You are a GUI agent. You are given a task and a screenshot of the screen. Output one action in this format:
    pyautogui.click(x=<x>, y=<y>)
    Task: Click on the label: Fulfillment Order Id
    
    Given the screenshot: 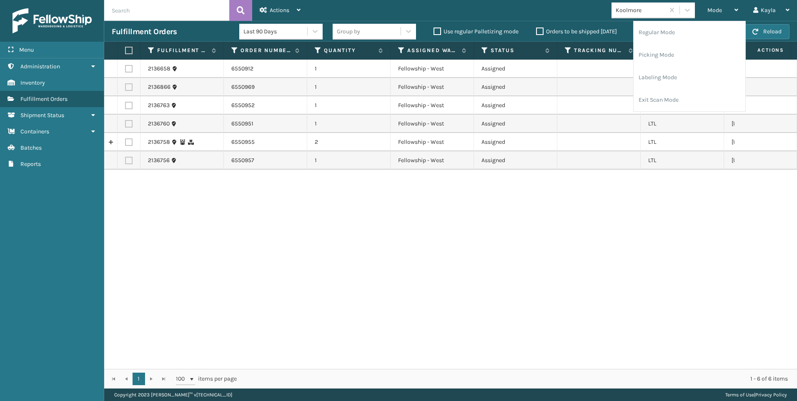 What is the action you would take?
    pyautogui.click(x=182, y=50)
    